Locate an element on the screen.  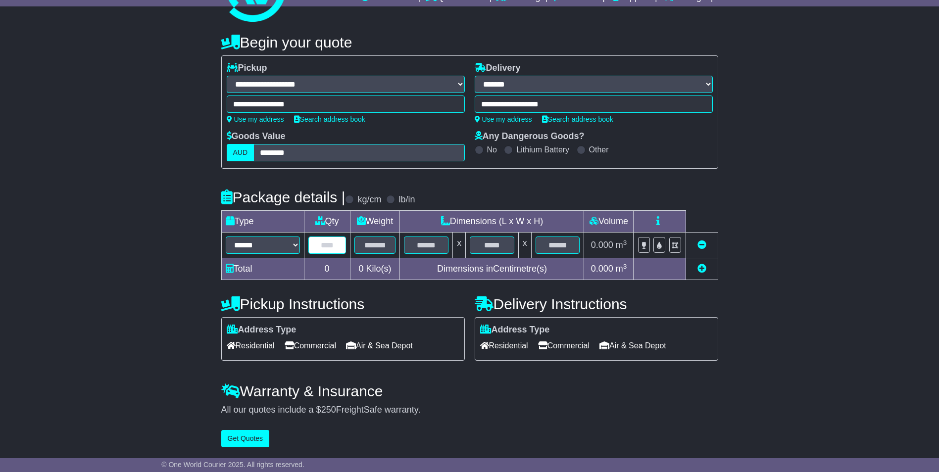
label: lb/in is located at coordinates (406, 200).